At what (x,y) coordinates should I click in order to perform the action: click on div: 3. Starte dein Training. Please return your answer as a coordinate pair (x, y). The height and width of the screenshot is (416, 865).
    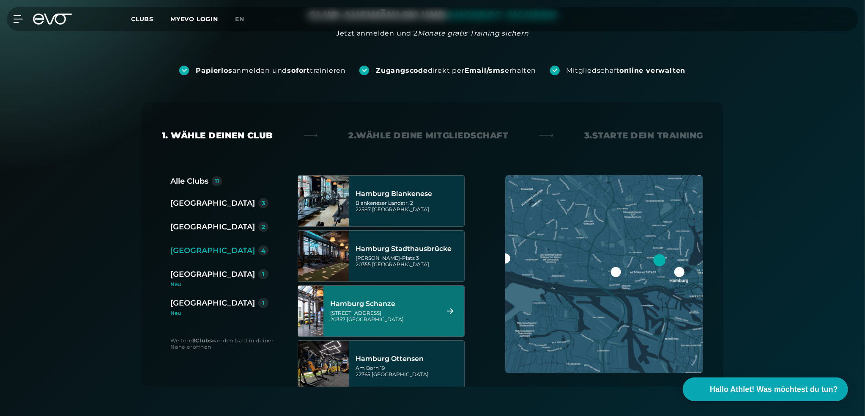
    Looking at the image, I should click on (644, 135).